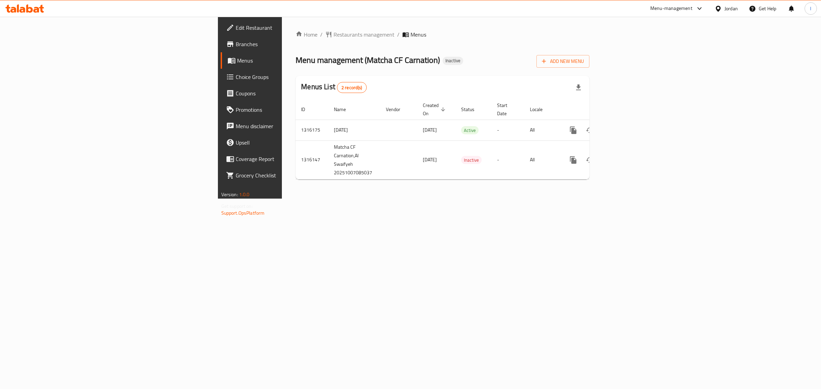 This screenshot has width=821, height=389. I want to click on div: Export file, so click(579, 88).